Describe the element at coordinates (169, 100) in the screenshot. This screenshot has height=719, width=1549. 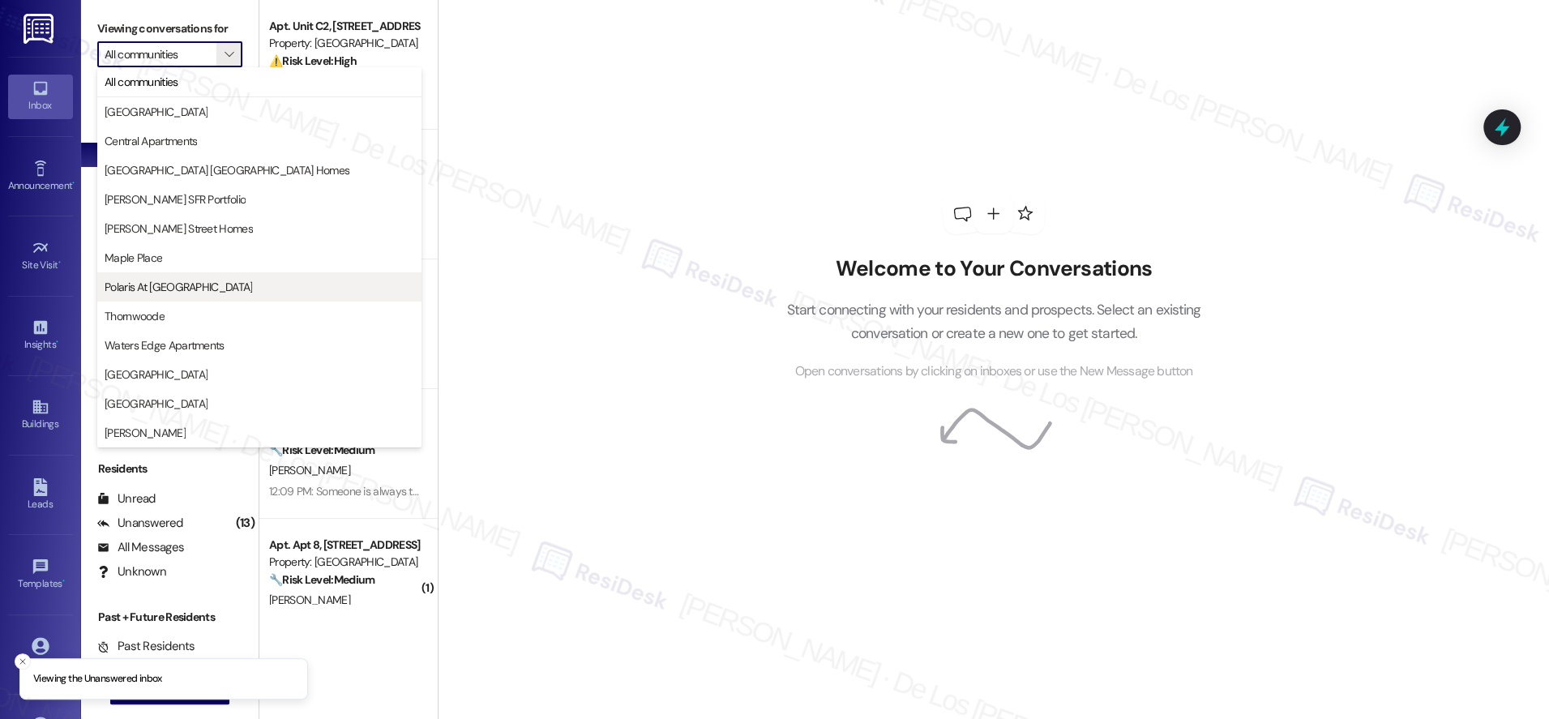
I see `div: Prospects + Residents` at that location.